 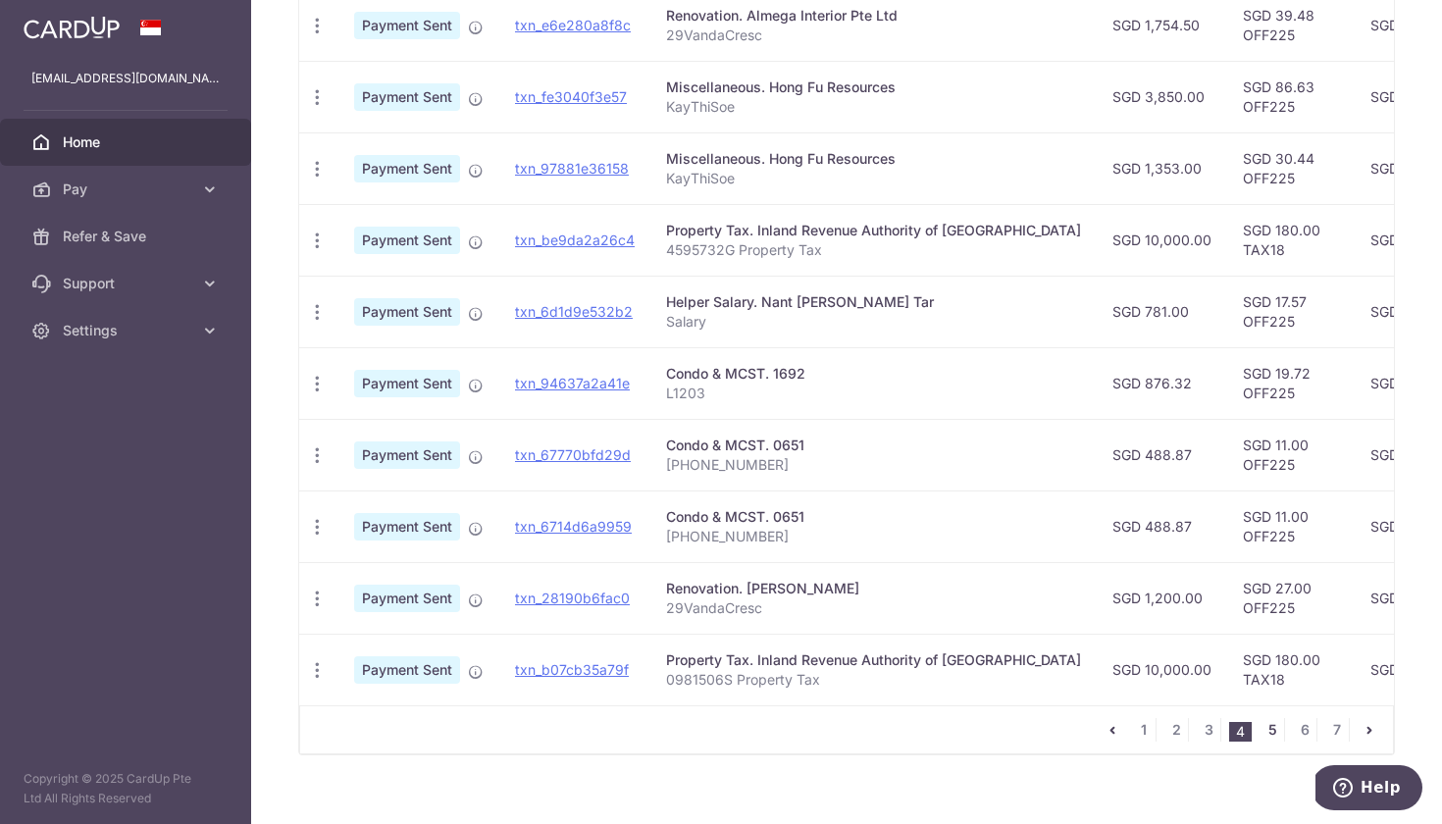 I want to click on span: Support, so click(x=127, y=283).